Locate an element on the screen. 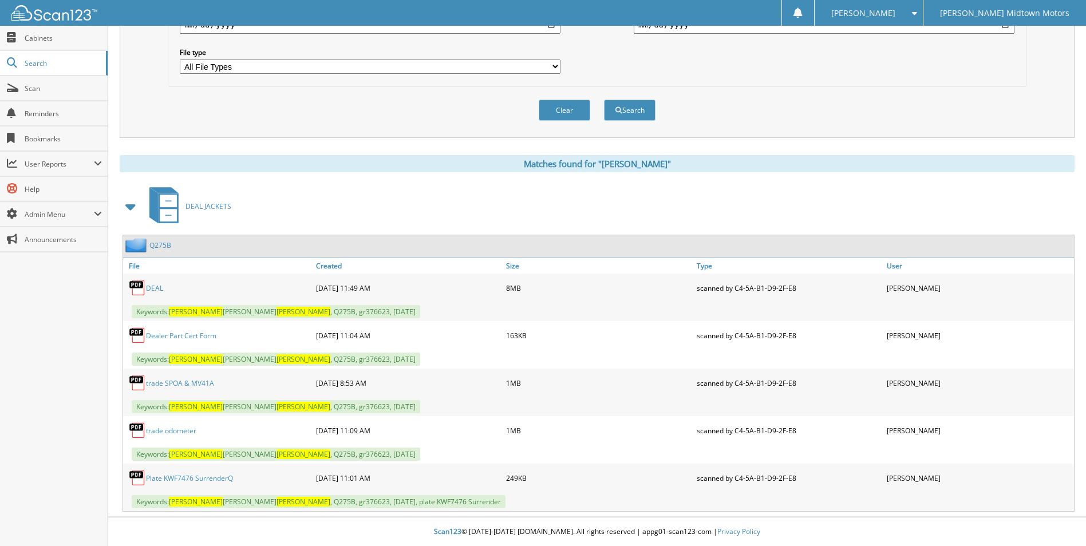 The height and width of the screenshot is (546, 1086). a: Plate KWF7476 SurrenderQ is located at coordinates (189, 478).